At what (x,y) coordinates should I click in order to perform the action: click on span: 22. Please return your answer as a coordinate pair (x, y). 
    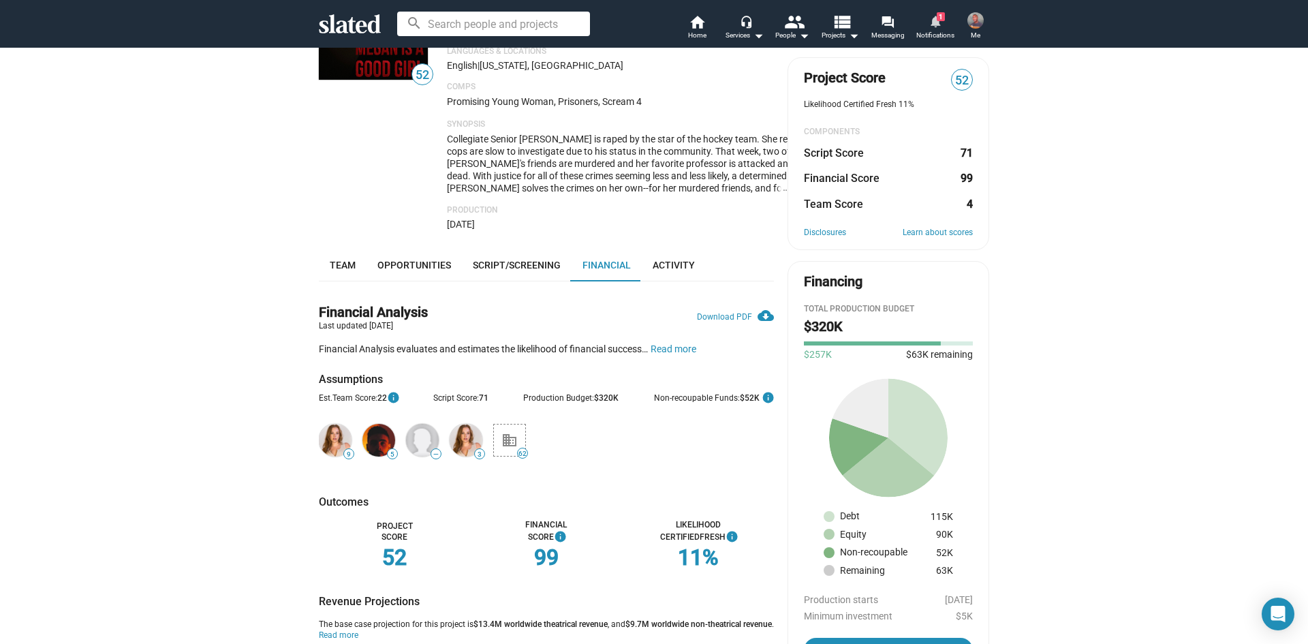
    Looking at the image, I should click on (388, 398).